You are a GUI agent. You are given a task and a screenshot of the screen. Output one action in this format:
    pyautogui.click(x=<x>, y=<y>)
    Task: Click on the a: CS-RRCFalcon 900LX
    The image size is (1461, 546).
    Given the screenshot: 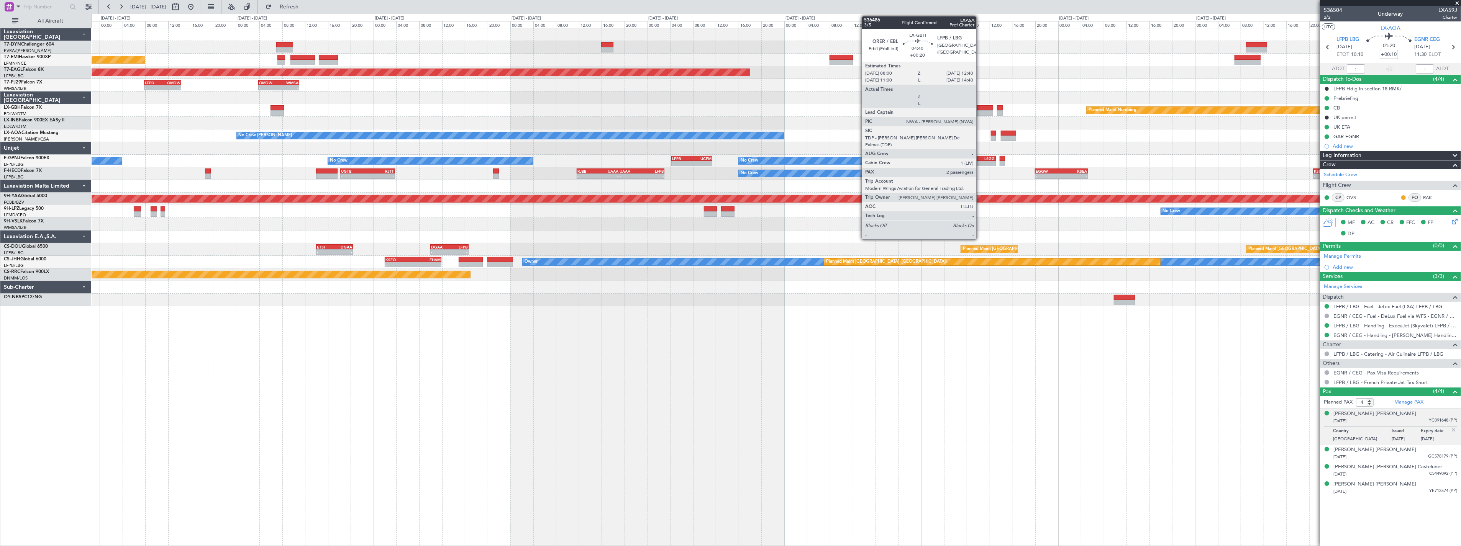 What is the action you would take?
    pyautogui.click(x=26, y=272)
    